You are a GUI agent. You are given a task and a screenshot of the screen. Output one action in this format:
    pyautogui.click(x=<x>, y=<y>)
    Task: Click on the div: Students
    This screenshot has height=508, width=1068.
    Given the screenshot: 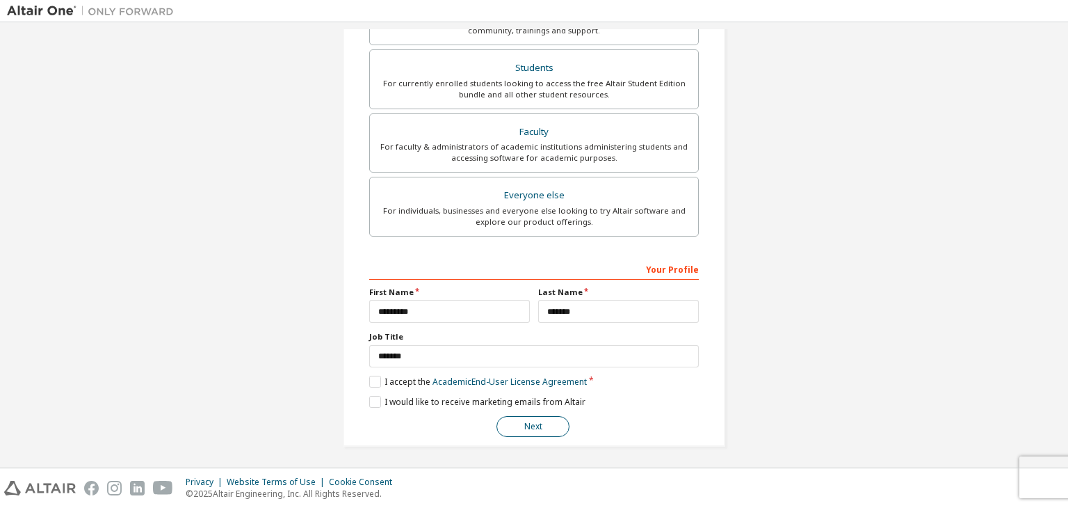 What is the action you would take?
    pyautogui.click(x=534, y=68)
    